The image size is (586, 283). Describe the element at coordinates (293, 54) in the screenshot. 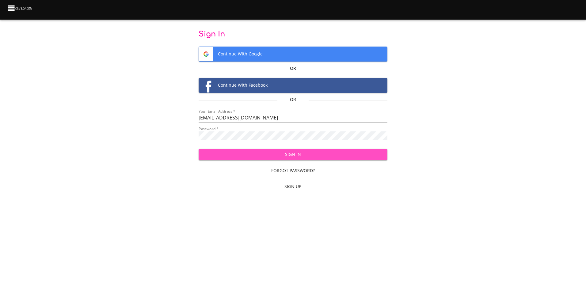

I see `button: Google logoContinue With Google` at that location.